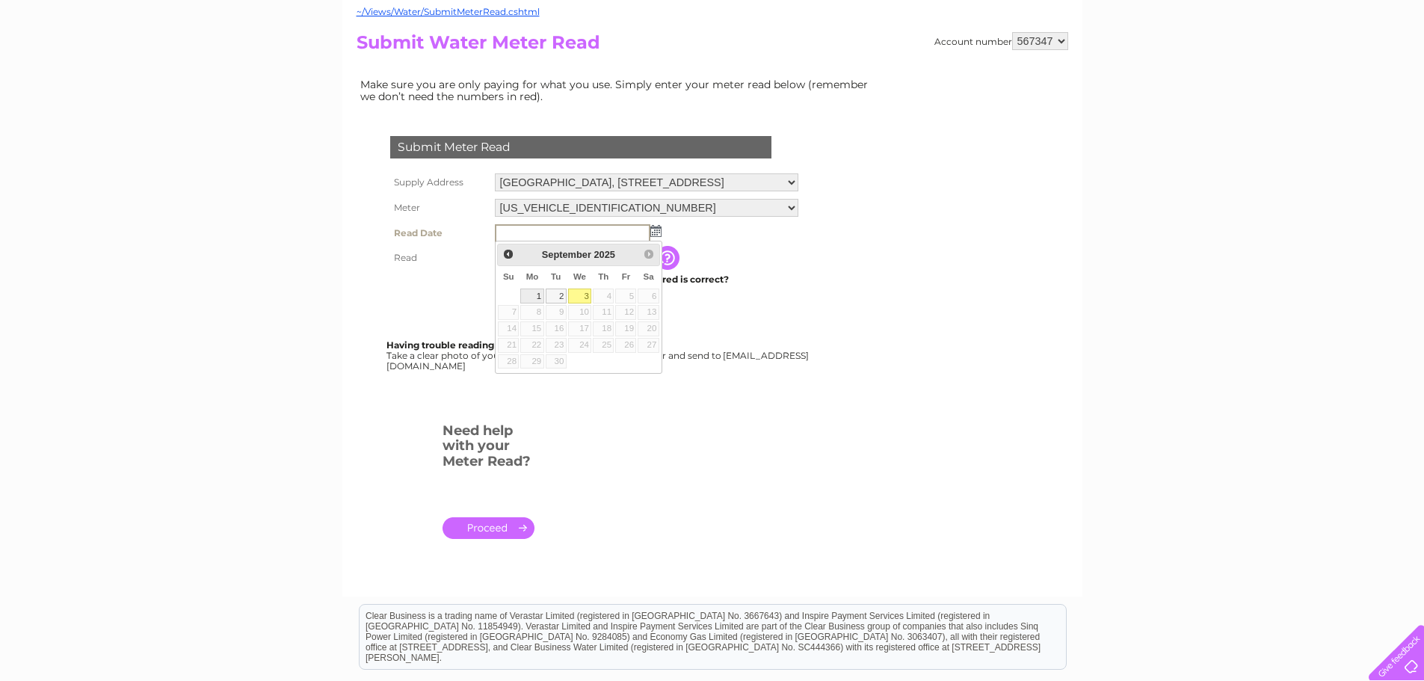  I want to click on td: Are you sure the read you have entered is correct?, so click(646, 280).